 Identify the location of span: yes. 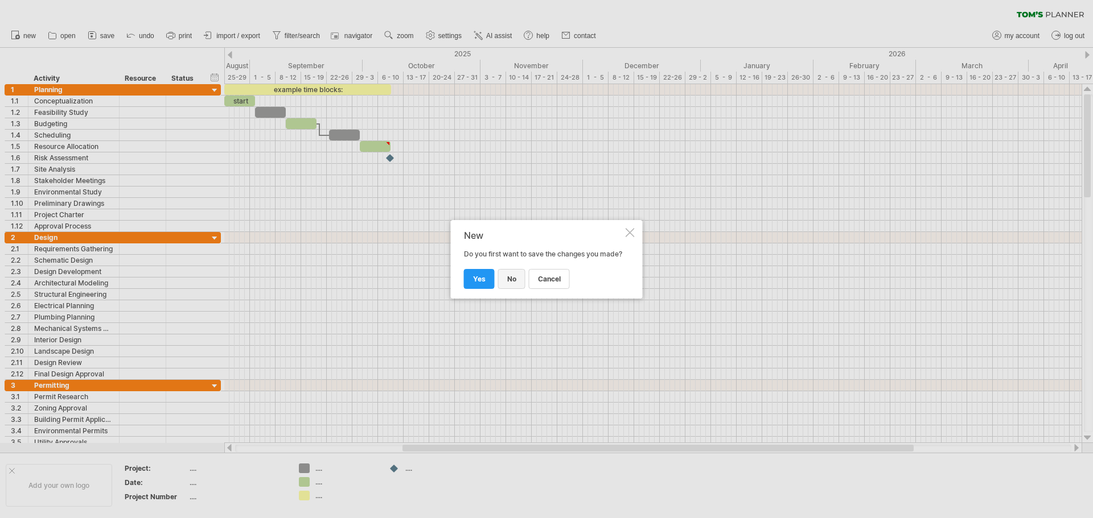
(479, 279).